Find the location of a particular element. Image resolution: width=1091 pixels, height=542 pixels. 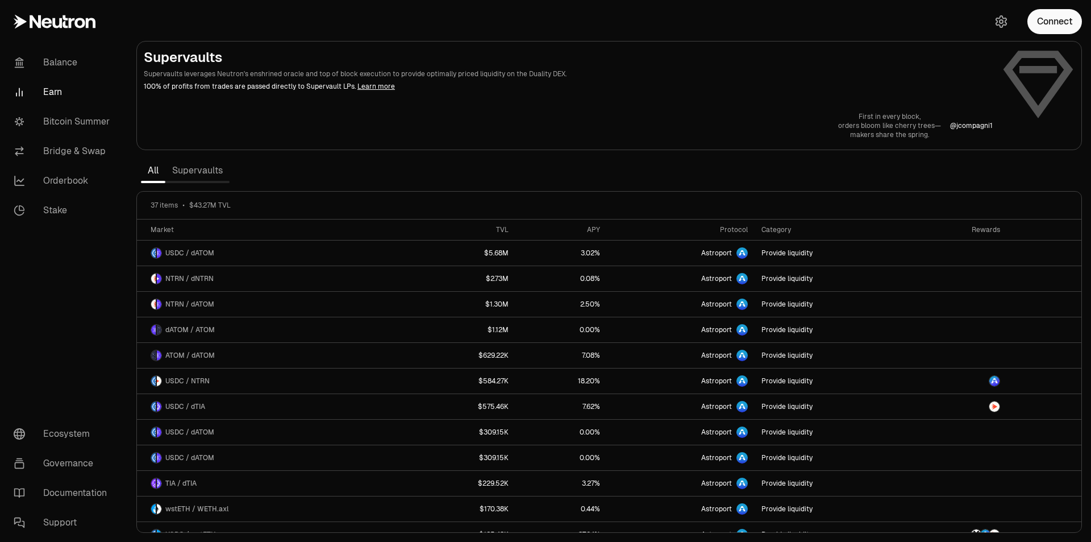

p: 100% of profits from trades are passed directly to Supervault LPs. is located at coordinates (568, 86).